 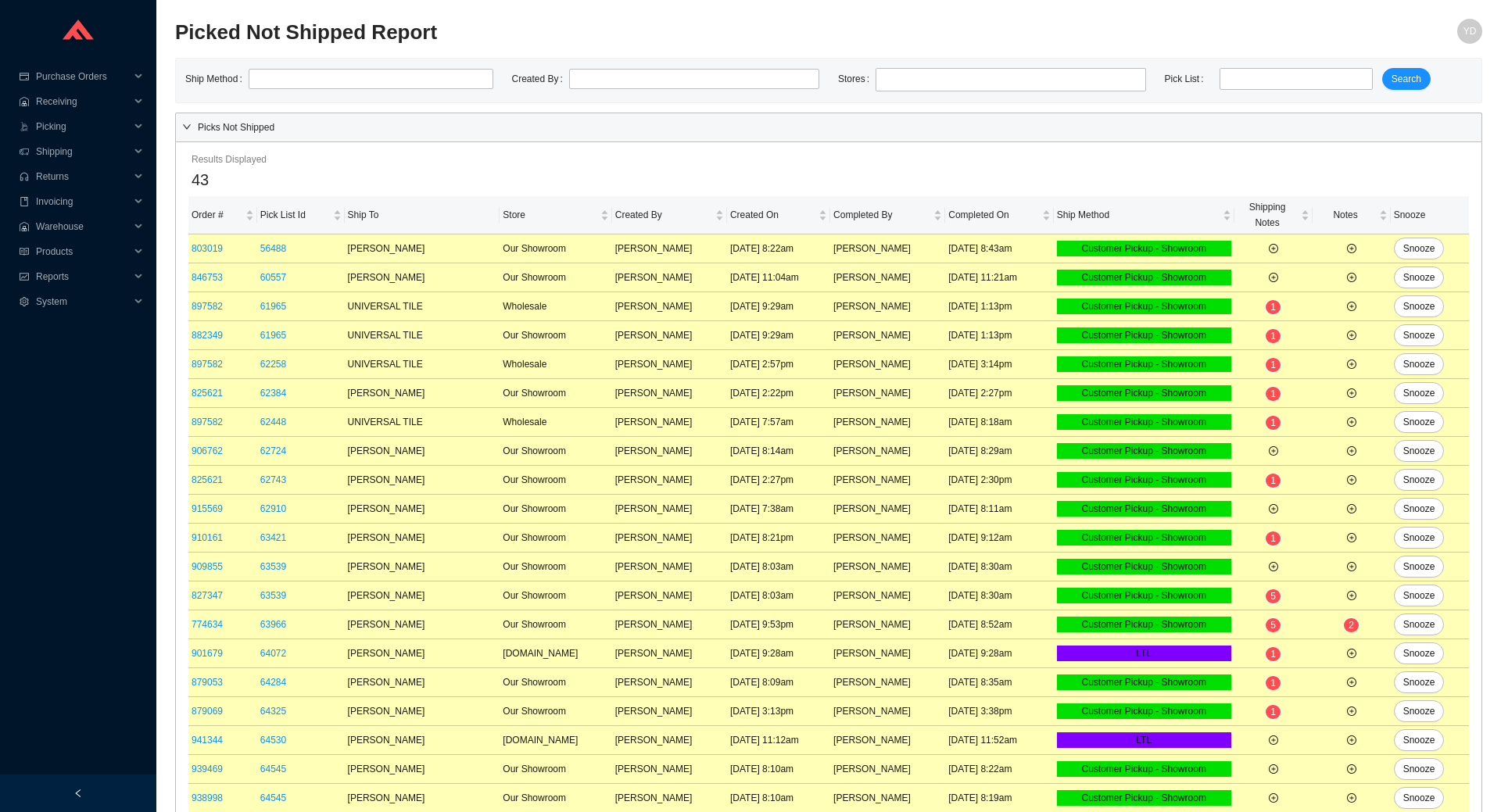 What do you see at coordinates (217, 78) in the screenshot?
I see `label: Ship Method` at bounding box center [217, 78].